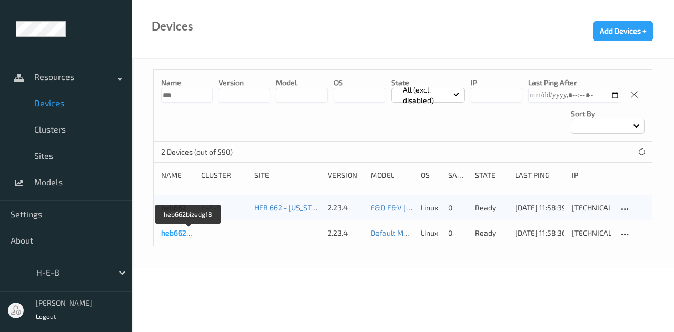 The image size is (674, 332). What do you see at coordinates (392, 175) in the screenshot?
I see `div: Model` at bounding box center [392, 175].